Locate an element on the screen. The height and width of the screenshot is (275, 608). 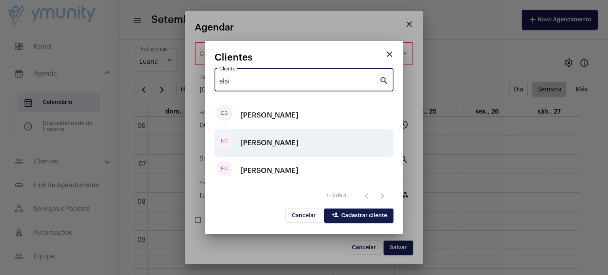
button: Cadastrar cliente is located at coordinates (358, 216).